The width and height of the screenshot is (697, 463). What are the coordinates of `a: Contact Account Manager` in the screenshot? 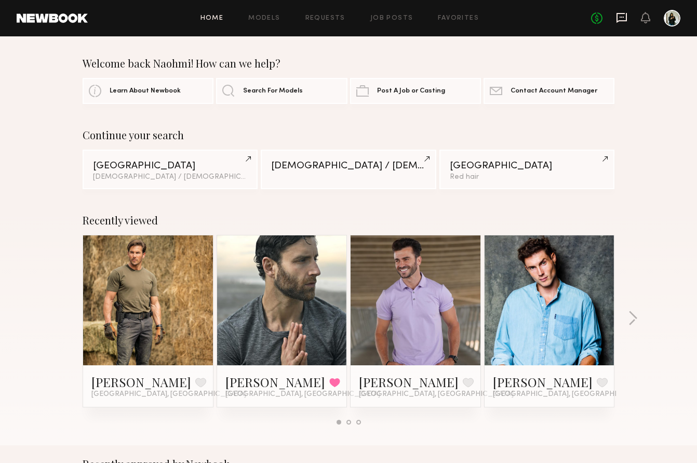 It's located at (549, 91).